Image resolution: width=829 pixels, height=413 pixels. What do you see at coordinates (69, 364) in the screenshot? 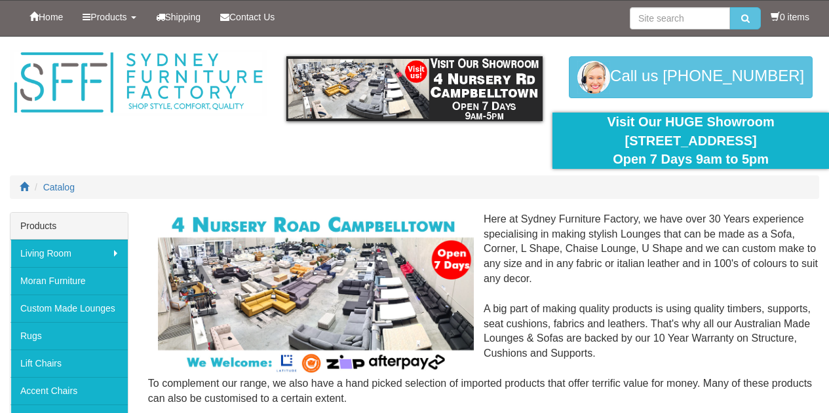
I see `a: Lift Chairs` at bounding box center [69, 364].